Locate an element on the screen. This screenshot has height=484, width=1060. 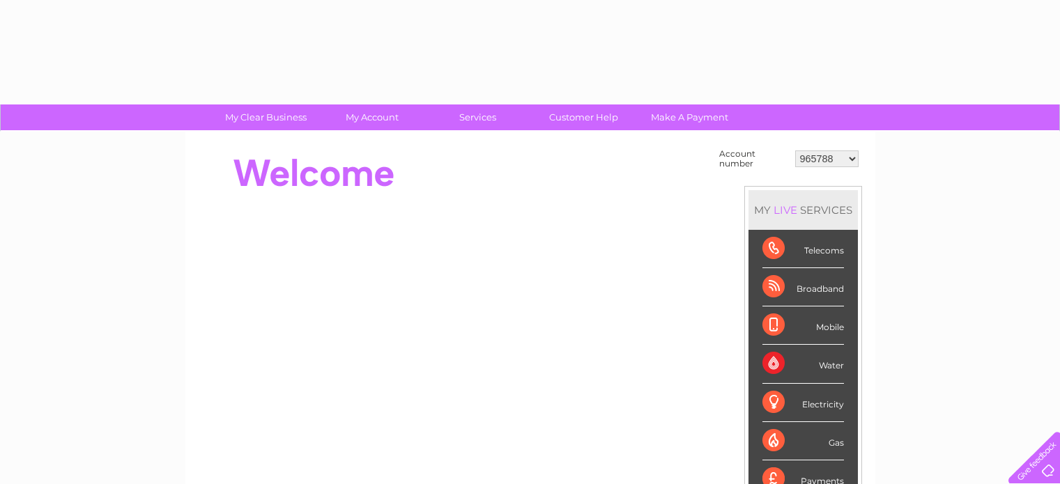
div: Gas is located at coordinates (803, 441).